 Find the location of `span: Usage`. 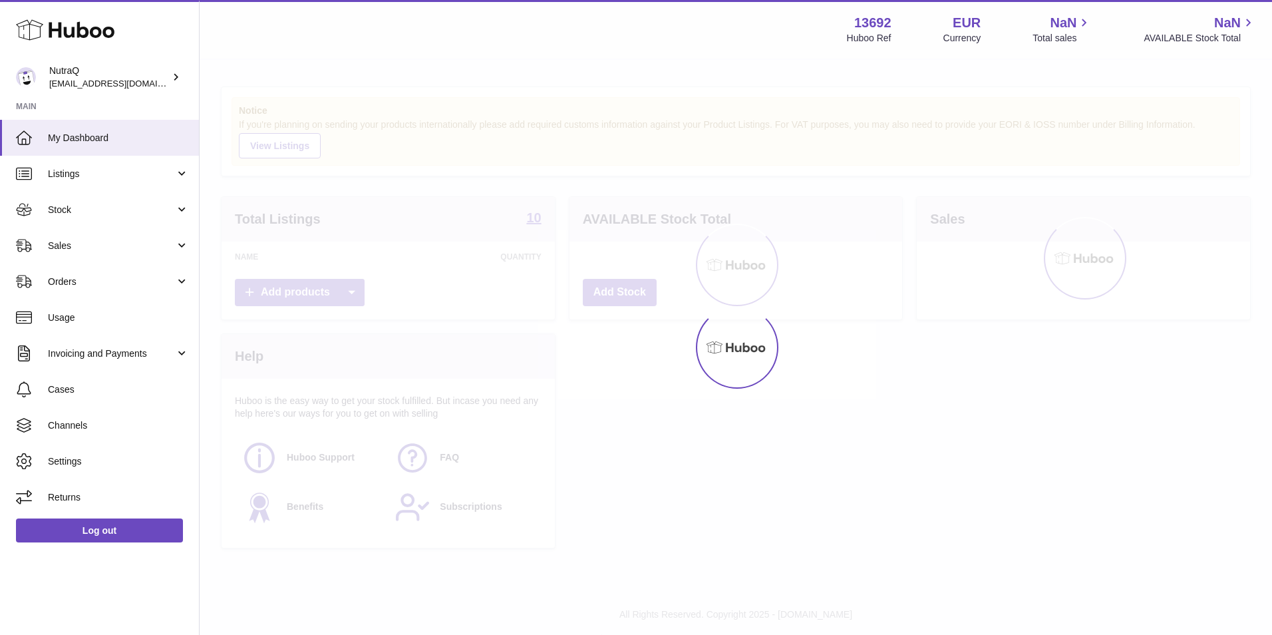

span: Usage is located at coordinates (118, 317).